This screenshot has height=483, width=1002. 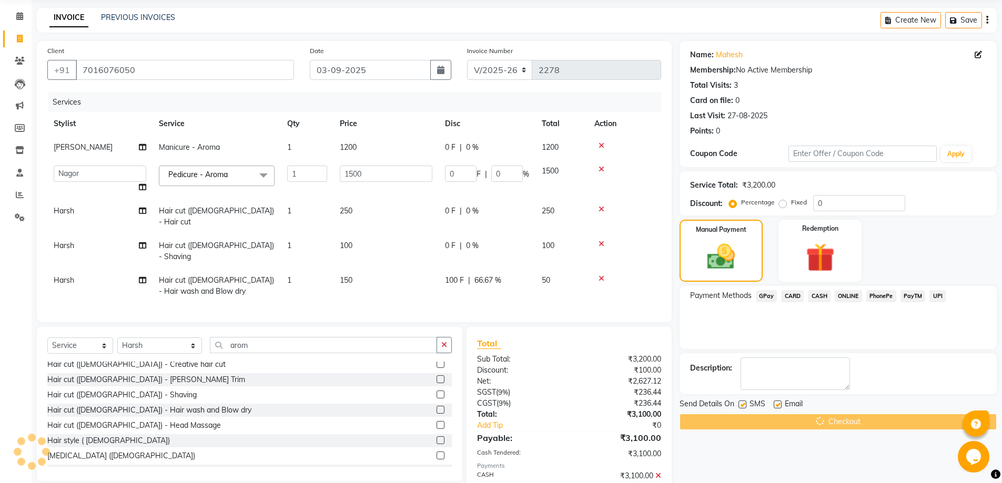 I want to click on span: PayTM, so click(x=913, y=296).